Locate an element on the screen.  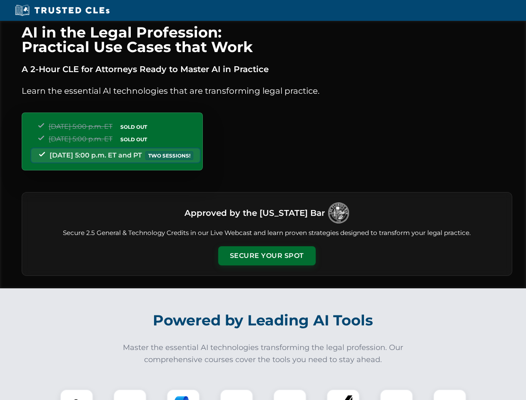
button: Secure Your Spot is located at coordinates (267, 256).